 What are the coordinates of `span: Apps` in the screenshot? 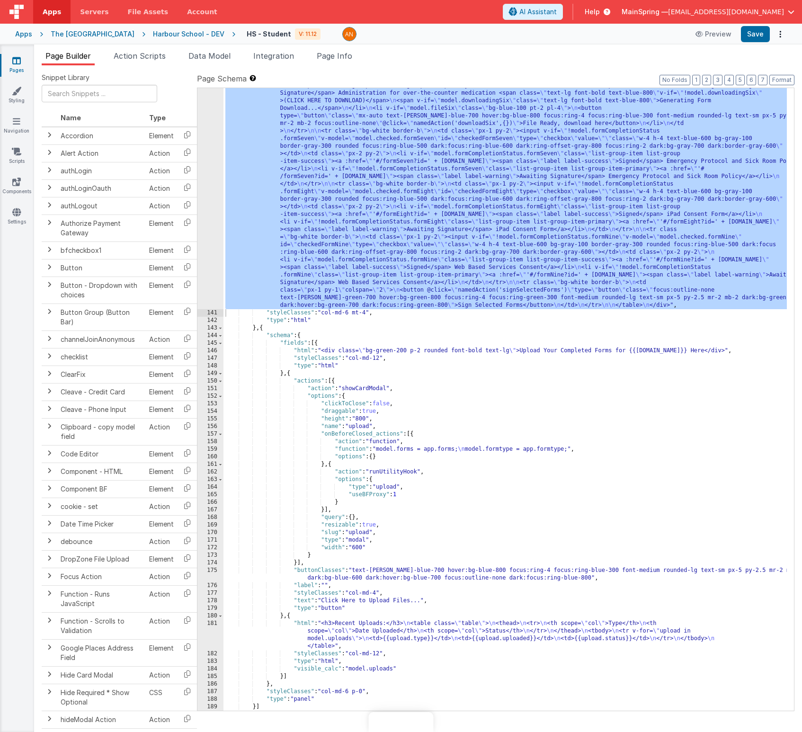 It's located at (52, 12).